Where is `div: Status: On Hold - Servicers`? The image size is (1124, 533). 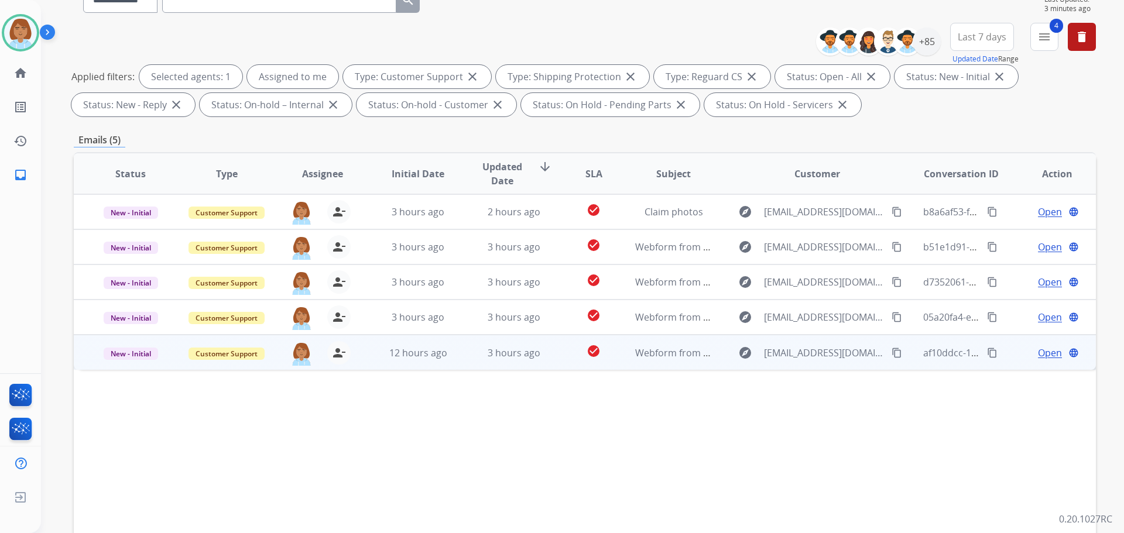
div: Status: On Hold - Servicers is located at coordinates (783, 105).